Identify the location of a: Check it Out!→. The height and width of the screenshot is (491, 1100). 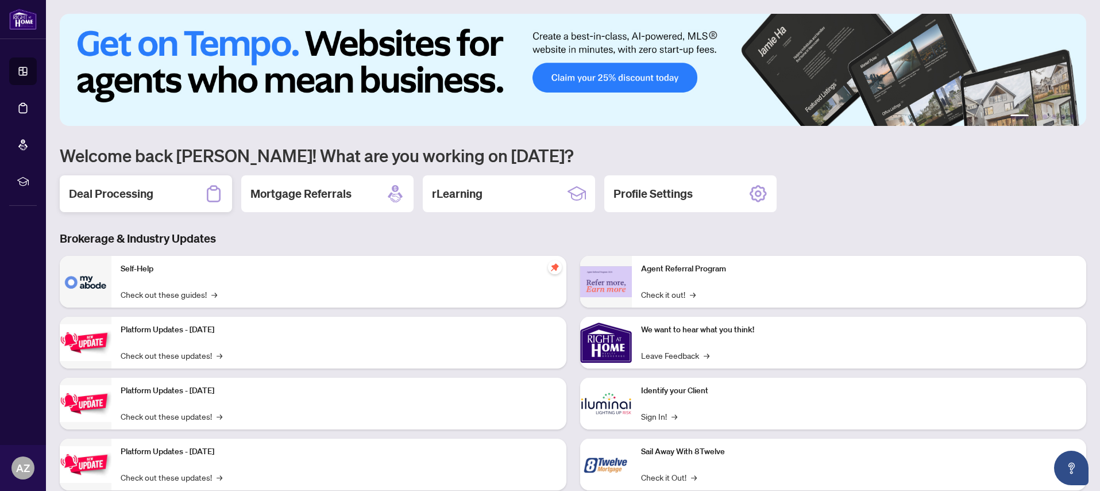
(669, 477).